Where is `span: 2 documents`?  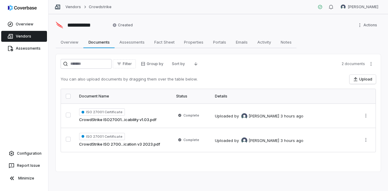 span: 2 documents is located at coordinates (353, 64).